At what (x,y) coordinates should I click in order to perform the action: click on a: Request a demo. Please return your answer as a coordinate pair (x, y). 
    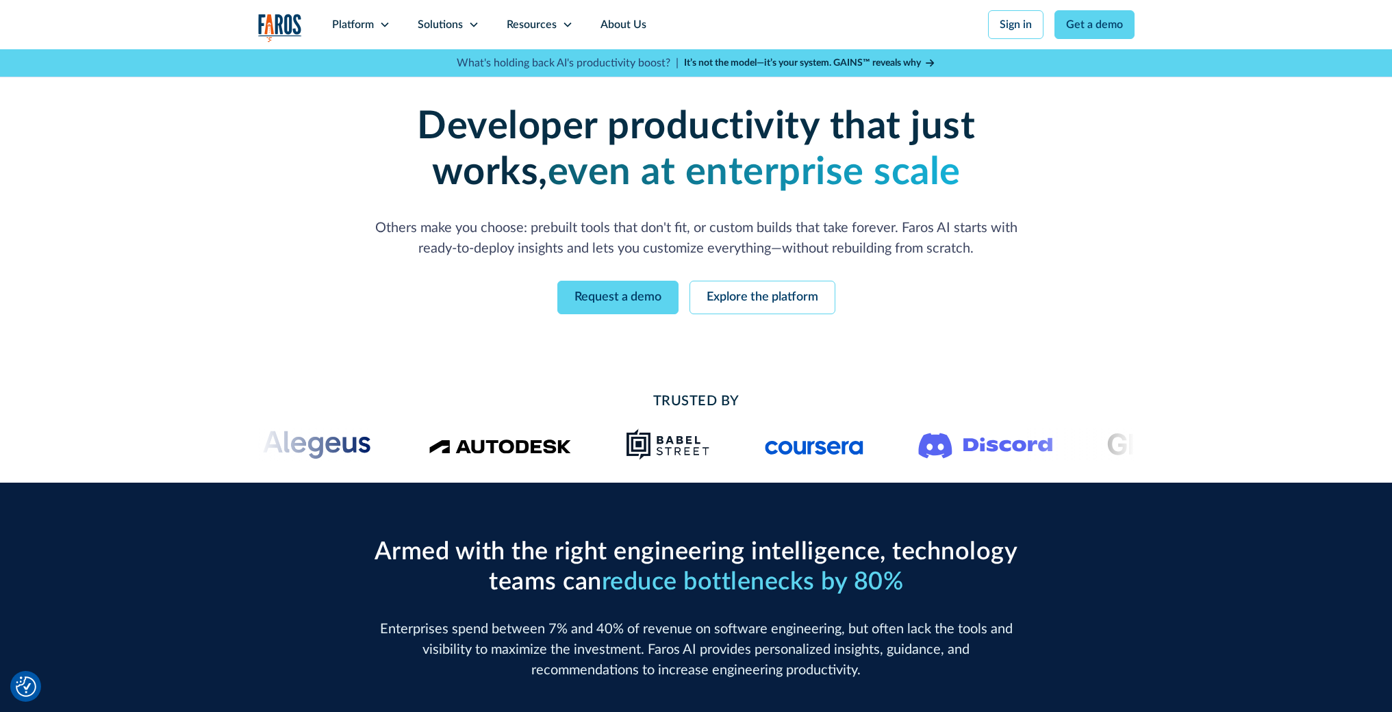
    Looking at the image, I should click on (618, 297).